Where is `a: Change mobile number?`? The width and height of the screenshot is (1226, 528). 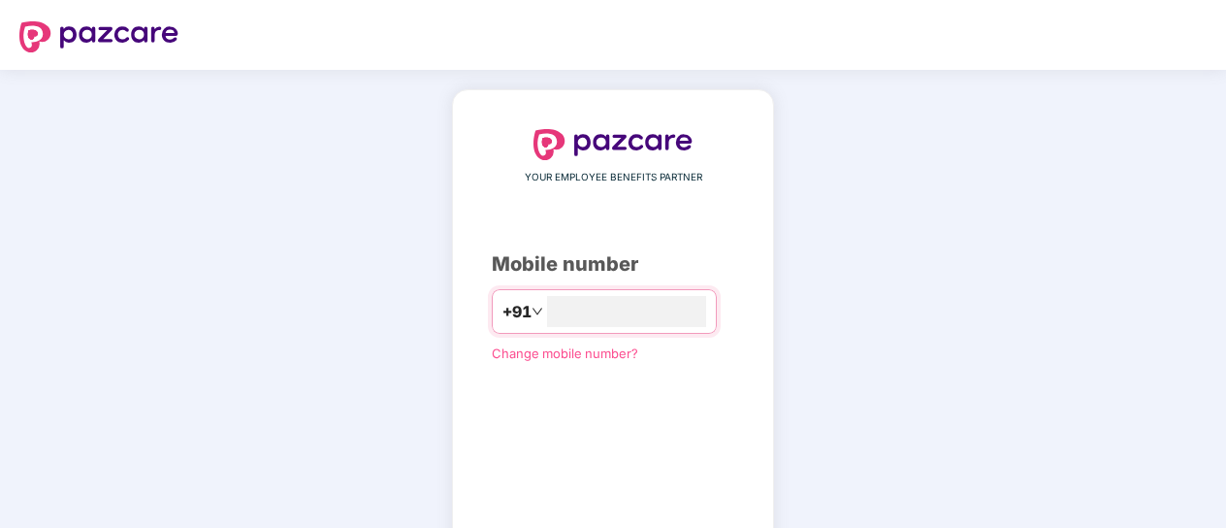 a: Change mobile number? is located at coordinates (564, 353).